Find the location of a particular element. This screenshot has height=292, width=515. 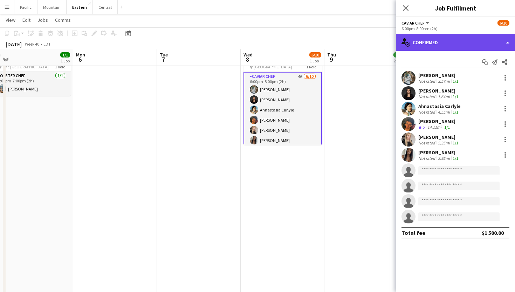

span: Thu is located at coordinates (331, 55).